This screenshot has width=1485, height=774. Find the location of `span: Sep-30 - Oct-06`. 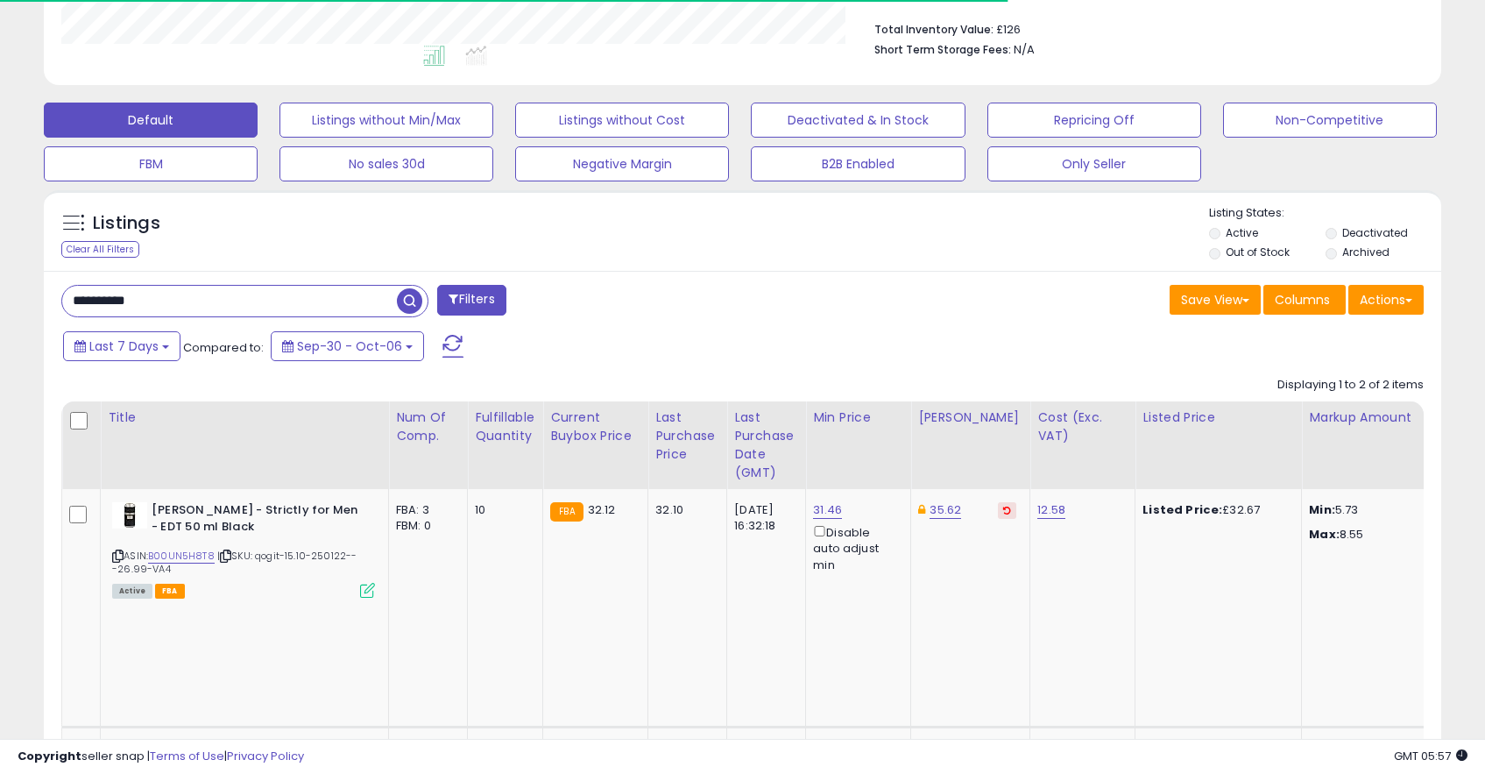

span: Sep-30 - Oct-06 is located at coordinates (350, 346).